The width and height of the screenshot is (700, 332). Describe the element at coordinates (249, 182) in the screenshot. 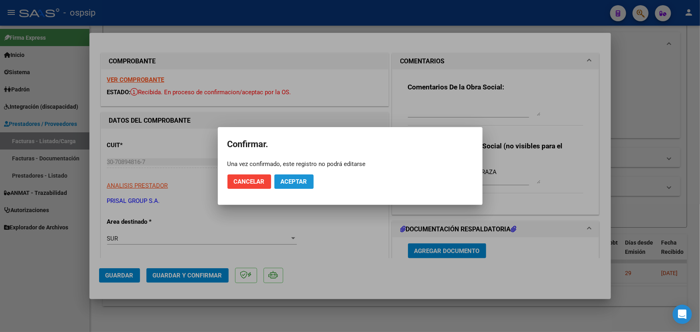

I see `span: Cancelar` at that location.